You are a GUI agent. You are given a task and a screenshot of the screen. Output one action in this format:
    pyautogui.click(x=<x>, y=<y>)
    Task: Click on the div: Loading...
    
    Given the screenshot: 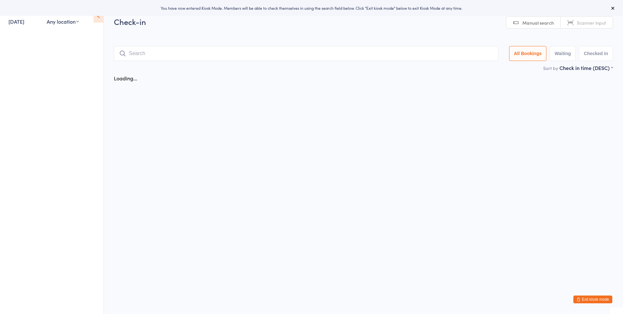 What is the action you would take?
    pyautogui.click(x=126, y=78)
    